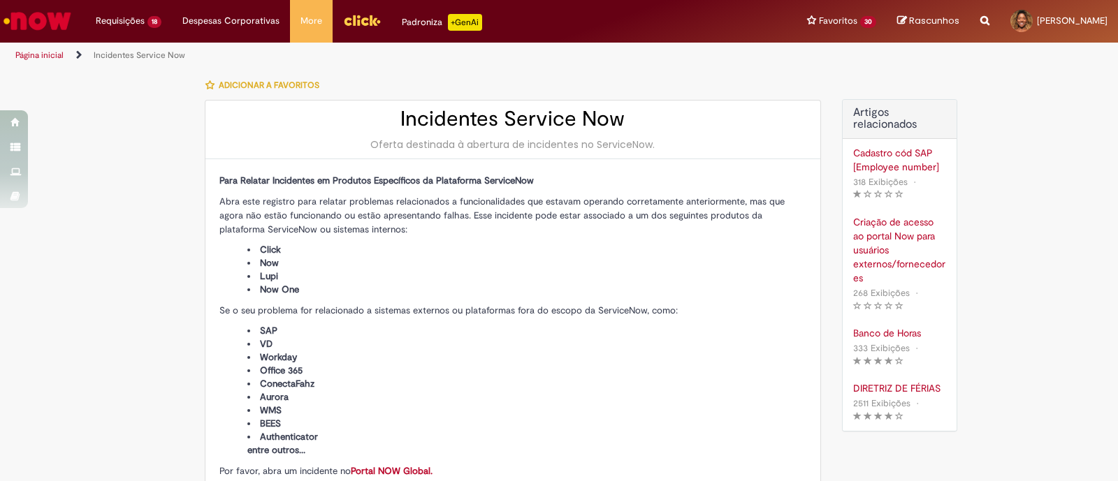 This screenshot has width=1118, height=481. Describe the element at coordinates (899, 160) in the screenshot. I see `div: Cadastro cód SAP [Employee number]` at that location.